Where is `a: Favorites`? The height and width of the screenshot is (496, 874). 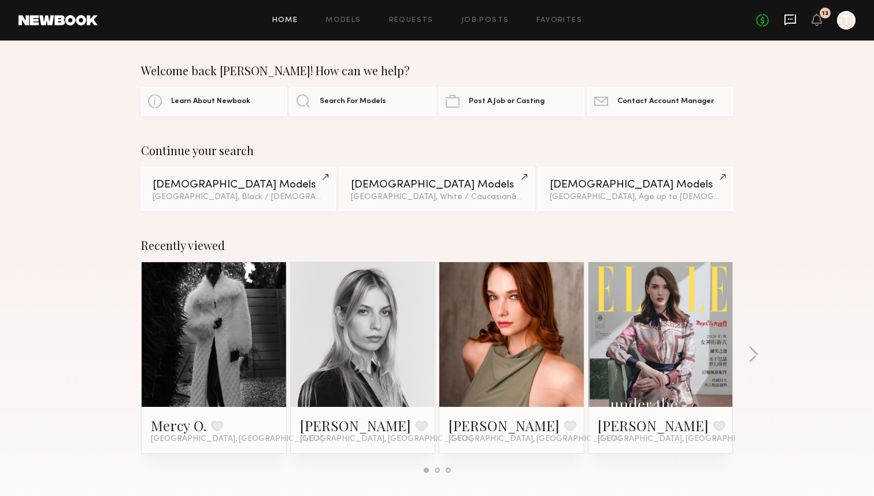 a: Favorites is located at coordinates (559, 20).